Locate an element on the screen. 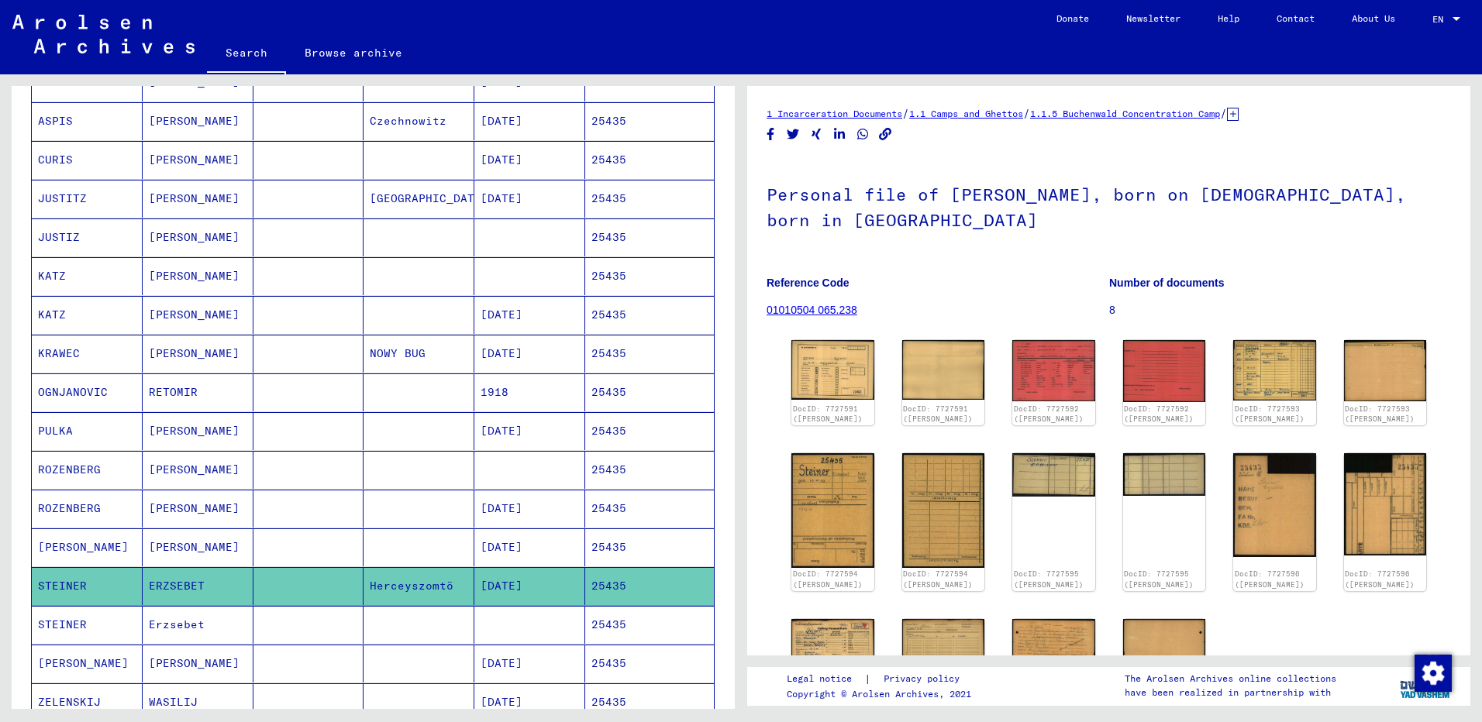 The width and height of the screenshot is (1482, 722). a: Search is located at coordinates (246, 54).